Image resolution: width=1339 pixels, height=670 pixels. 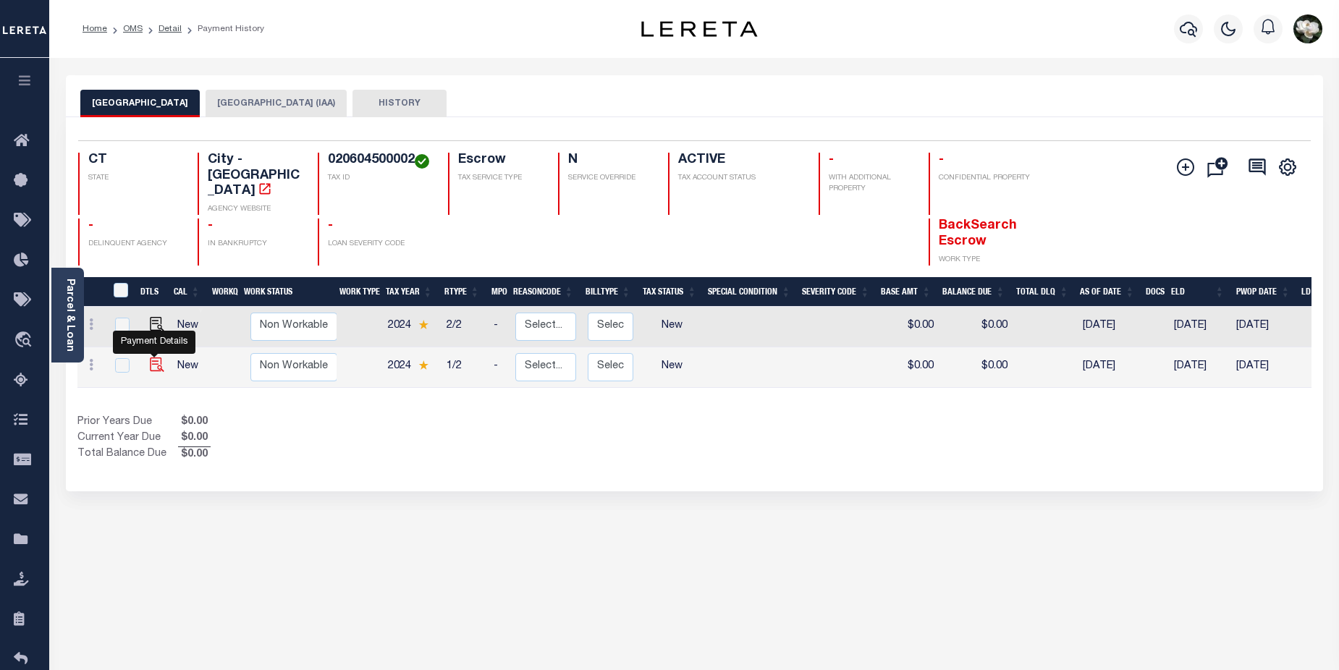 What do you see at coordinates (609, 161) in the screenshot?
I see `h4: N` at bounding box center [609, 161].